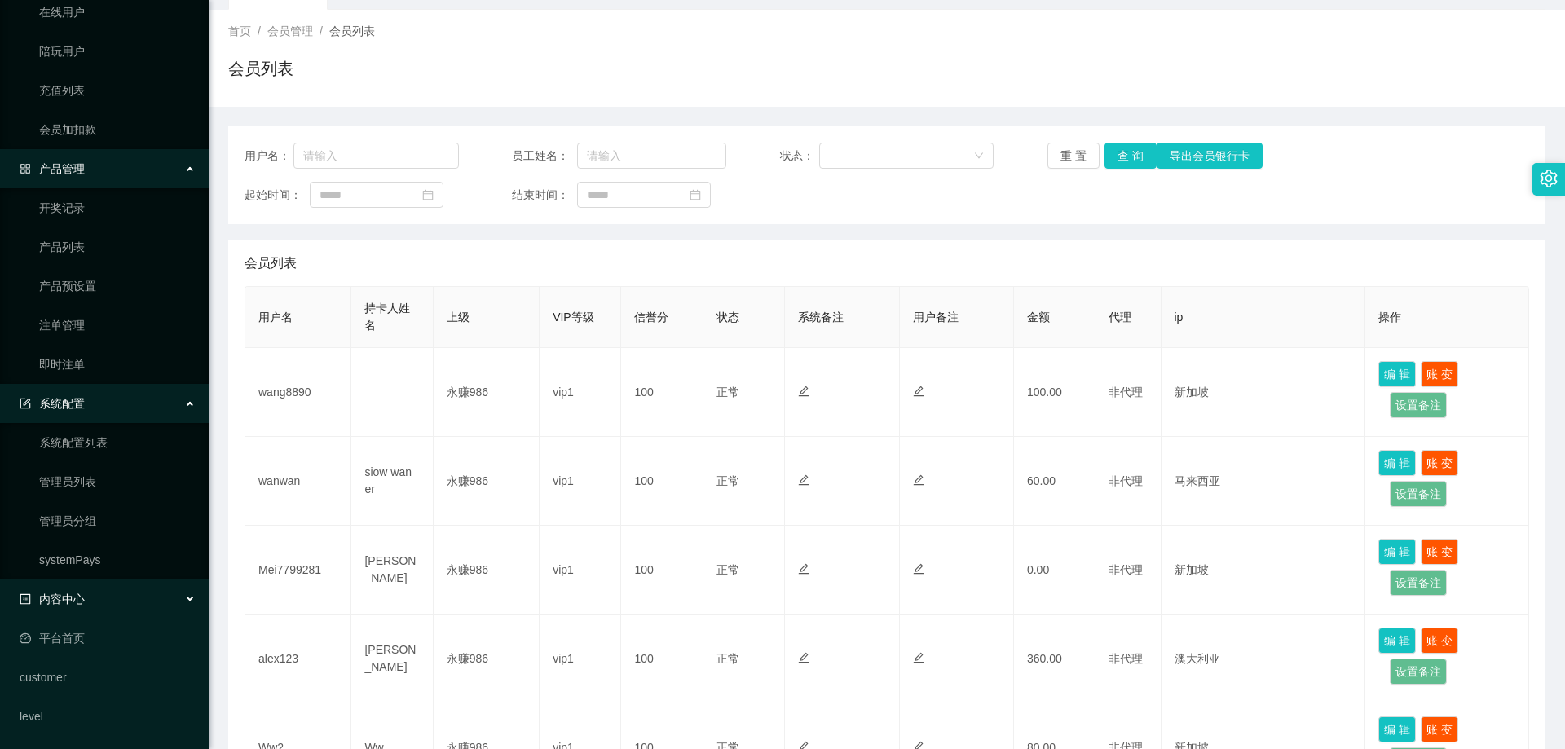 This screenshot has width=1565, height=749. Describe the element at coordinates (117, 443) in the screenshot. I see `a: 系统配置列表` at that location.